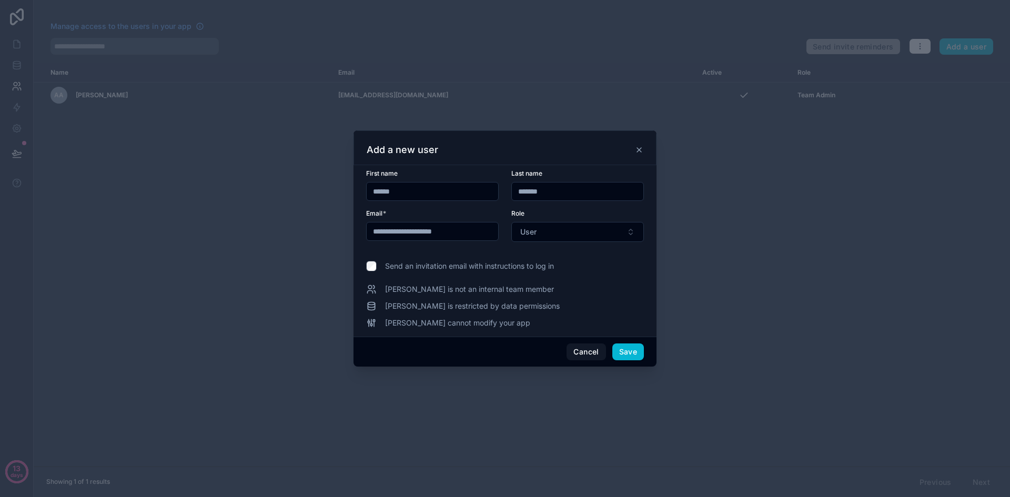 This screenshot has width=1010, height=497. Describe the element at coordinates (527, 173) in the screenshot. I see `span: Last name` at that location.